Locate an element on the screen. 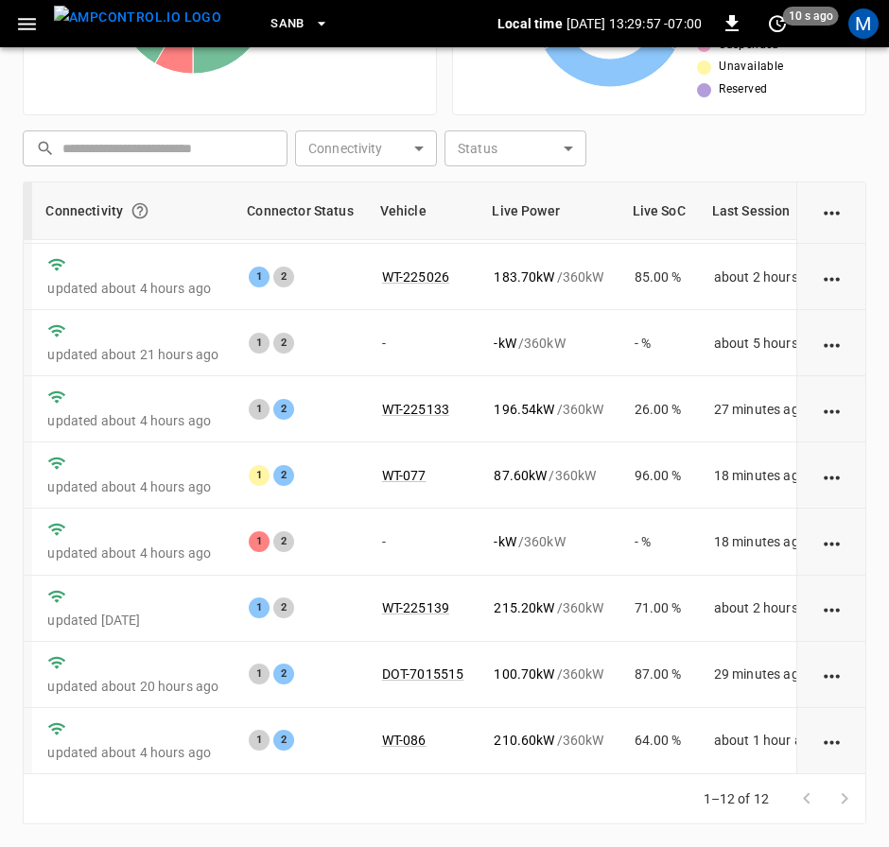  button: set refresh interval is located at coordinates (777, 24).